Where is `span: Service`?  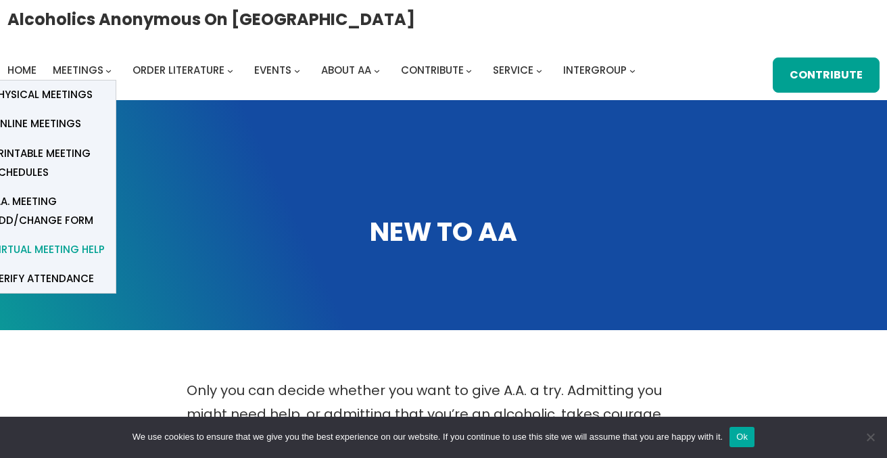 span: Service is located at coordinates (513, 70).